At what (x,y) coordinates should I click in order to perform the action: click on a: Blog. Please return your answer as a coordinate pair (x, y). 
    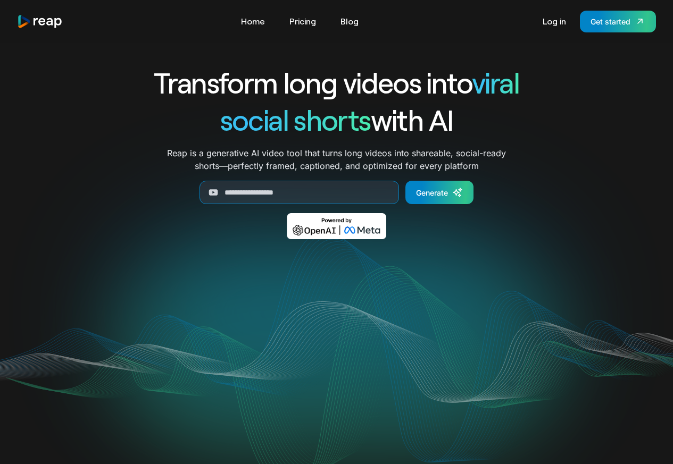
    Looking at the image, I should click on (349, 21).